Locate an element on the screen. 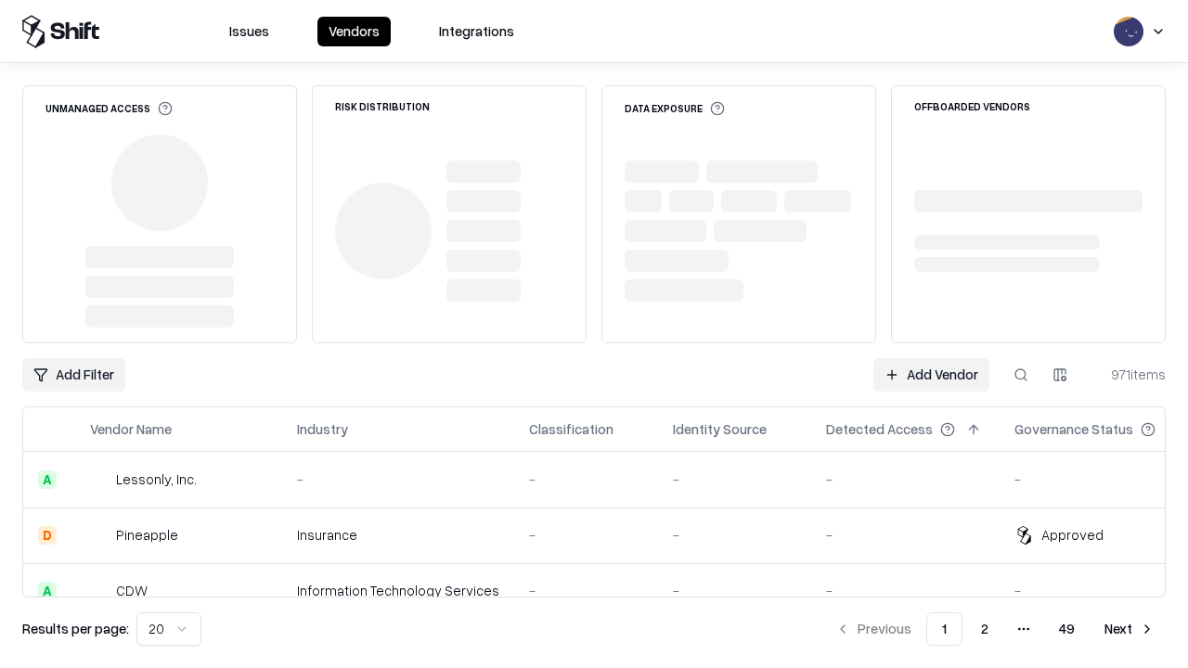 This screenshot has height=668, width=1188. div: Offboarded Vendors is located at coordinates (972, 106).